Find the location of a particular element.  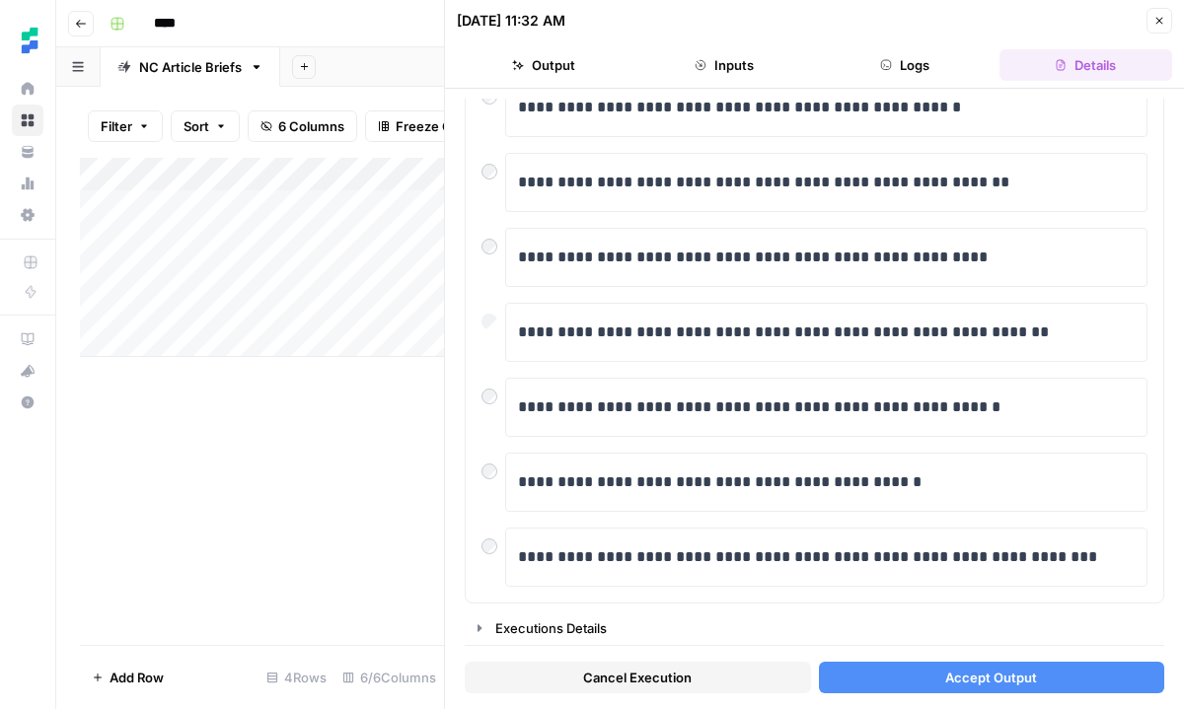

a: Your Data is located at coordinates (28, 152).